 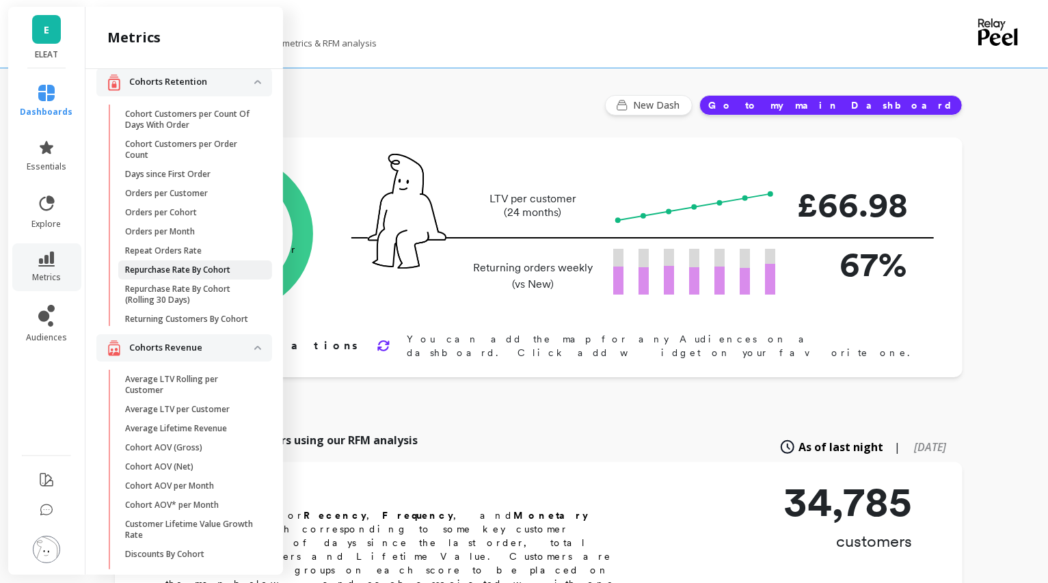 I want to click on p: Discounts By Cohort, so click(x=165, y=555).